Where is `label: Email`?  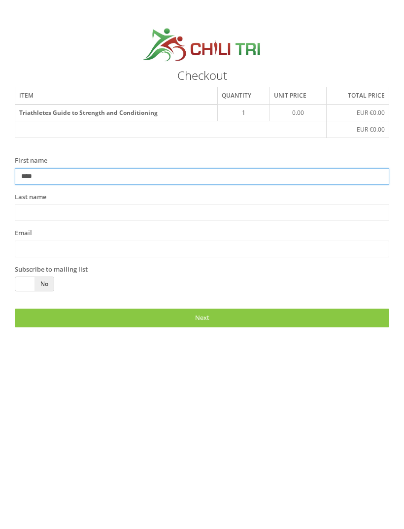
label: Email is located at coordinates (23, 233).